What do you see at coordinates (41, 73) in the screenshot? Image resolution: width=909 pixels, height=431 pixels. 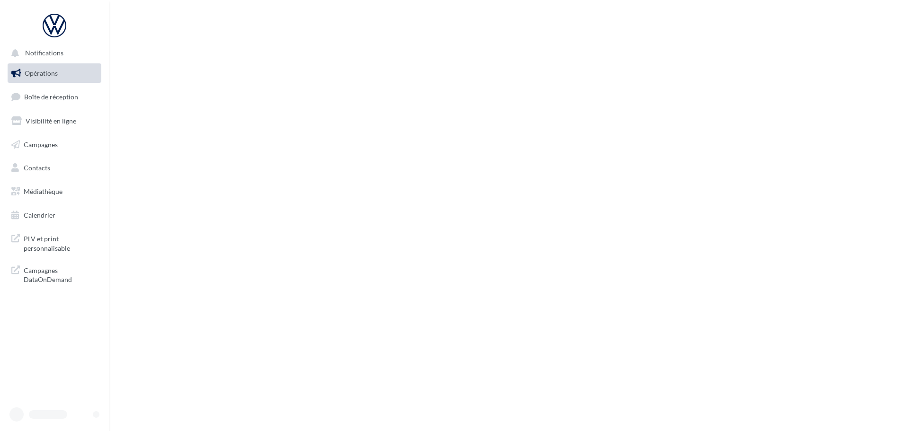 I see `span: Opérations` at bounding box center [41, 73].